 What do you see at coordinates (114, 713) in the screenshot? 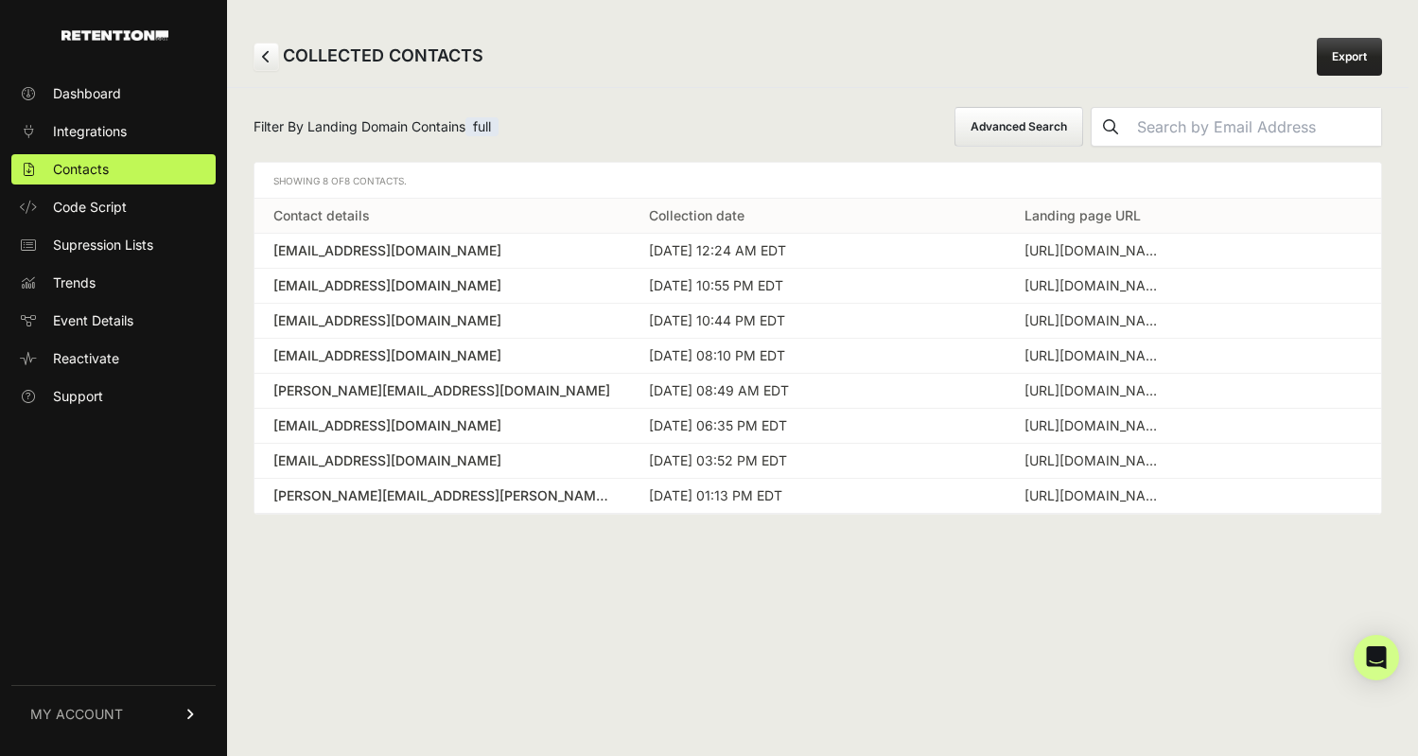
I see `a: MY ACCOUNT` at bounding box center [114, 713].